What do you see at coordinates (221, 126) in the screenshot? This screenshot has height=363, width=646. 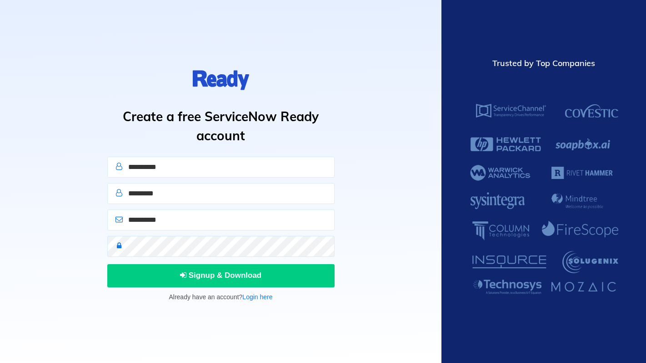 I see `h1: Create a free ServiceNow Ready account` at bounding box center [221, 126].